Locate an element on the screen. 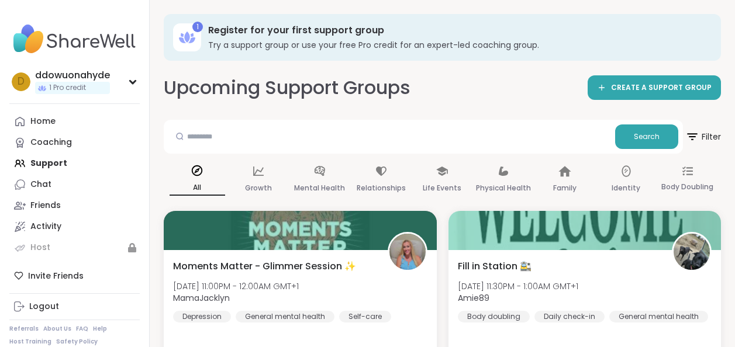  p: Relationships is located at coordinates (381, 188).